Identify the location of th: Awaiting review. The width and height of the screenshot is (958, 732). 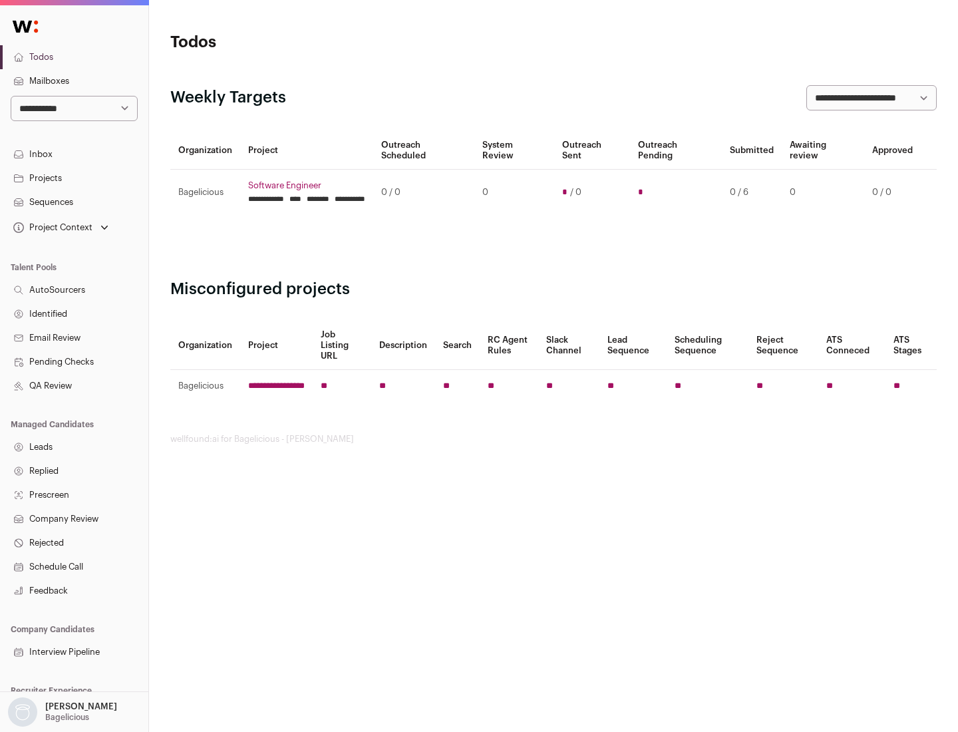
(823, 150).